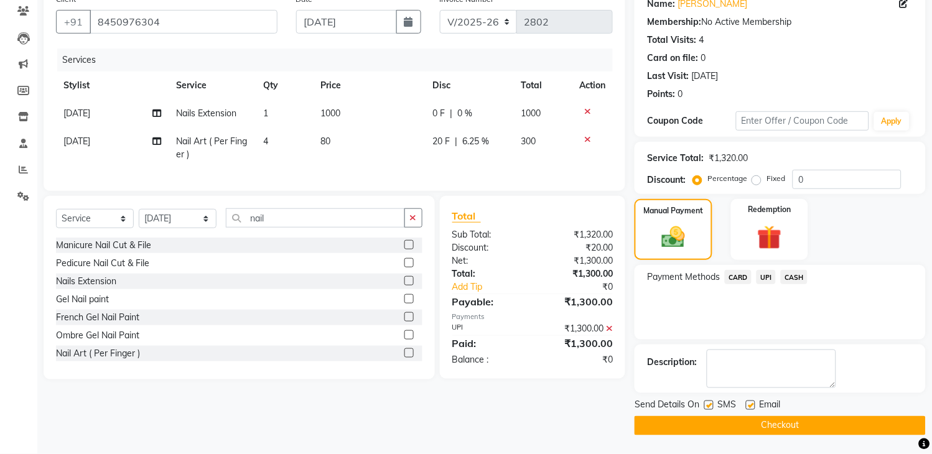 The width and height of the screenshot is (932, 454). I want to click on span: Total, so click(467, 216).